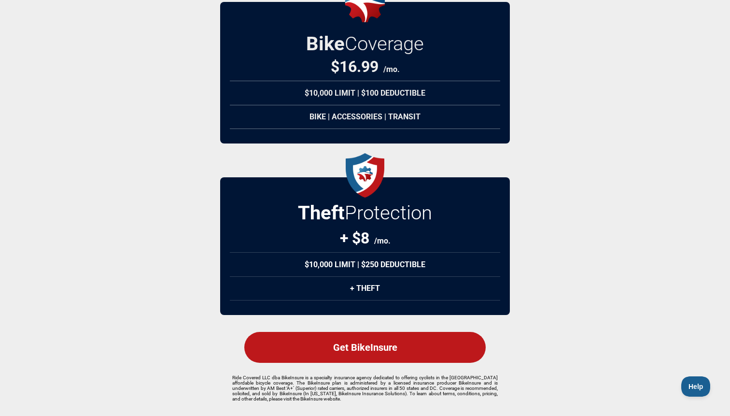  I want to click on p: Ride Covered LLC dba BikeInsure is a specialty insurance agency dedicated to offering cyclists in..., so click(365, 388).